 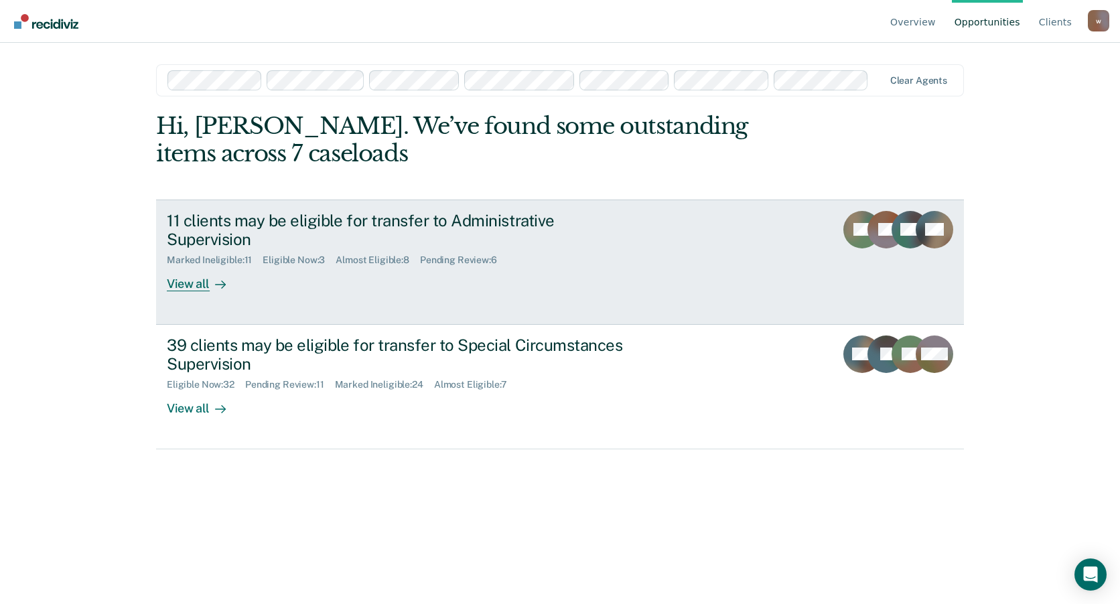 I want to click on a: 39 clients may be eligible for transfer to Special Circumstances SupervisionEligible Now:32Pendin..., so click(x=560, y=387).